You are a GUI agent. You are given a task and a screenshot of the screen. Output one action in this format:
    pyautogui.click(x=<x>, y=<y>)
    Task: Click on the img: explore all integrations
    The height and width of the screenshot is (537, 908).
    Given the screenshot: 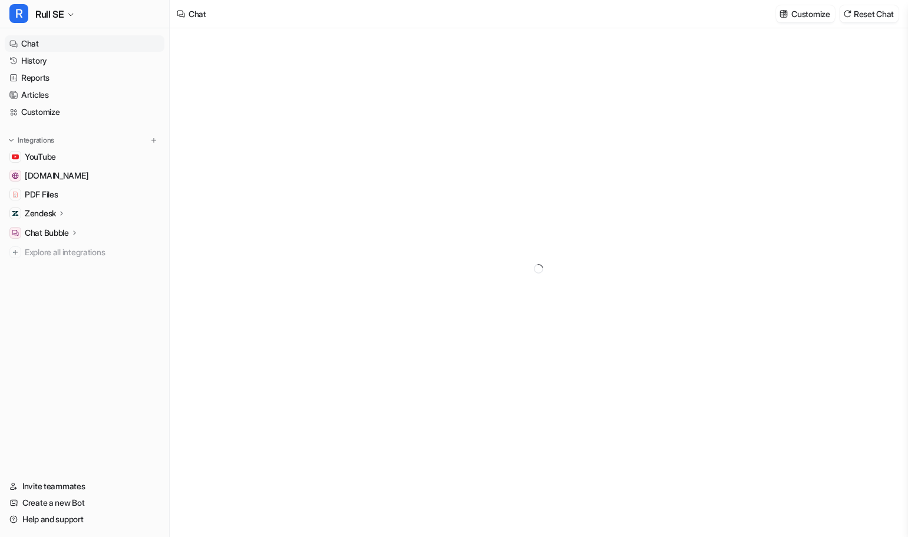 What is the action you would take?
    pyautogui.click(x=15, y=252)
    